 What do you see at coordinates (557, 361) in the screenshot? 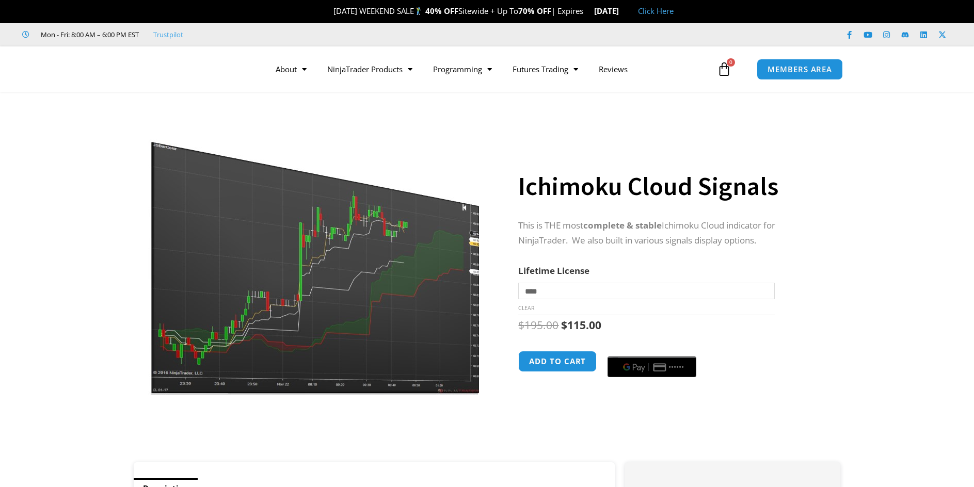
I see `button: Add to cart` at bounding box center [557, 361].